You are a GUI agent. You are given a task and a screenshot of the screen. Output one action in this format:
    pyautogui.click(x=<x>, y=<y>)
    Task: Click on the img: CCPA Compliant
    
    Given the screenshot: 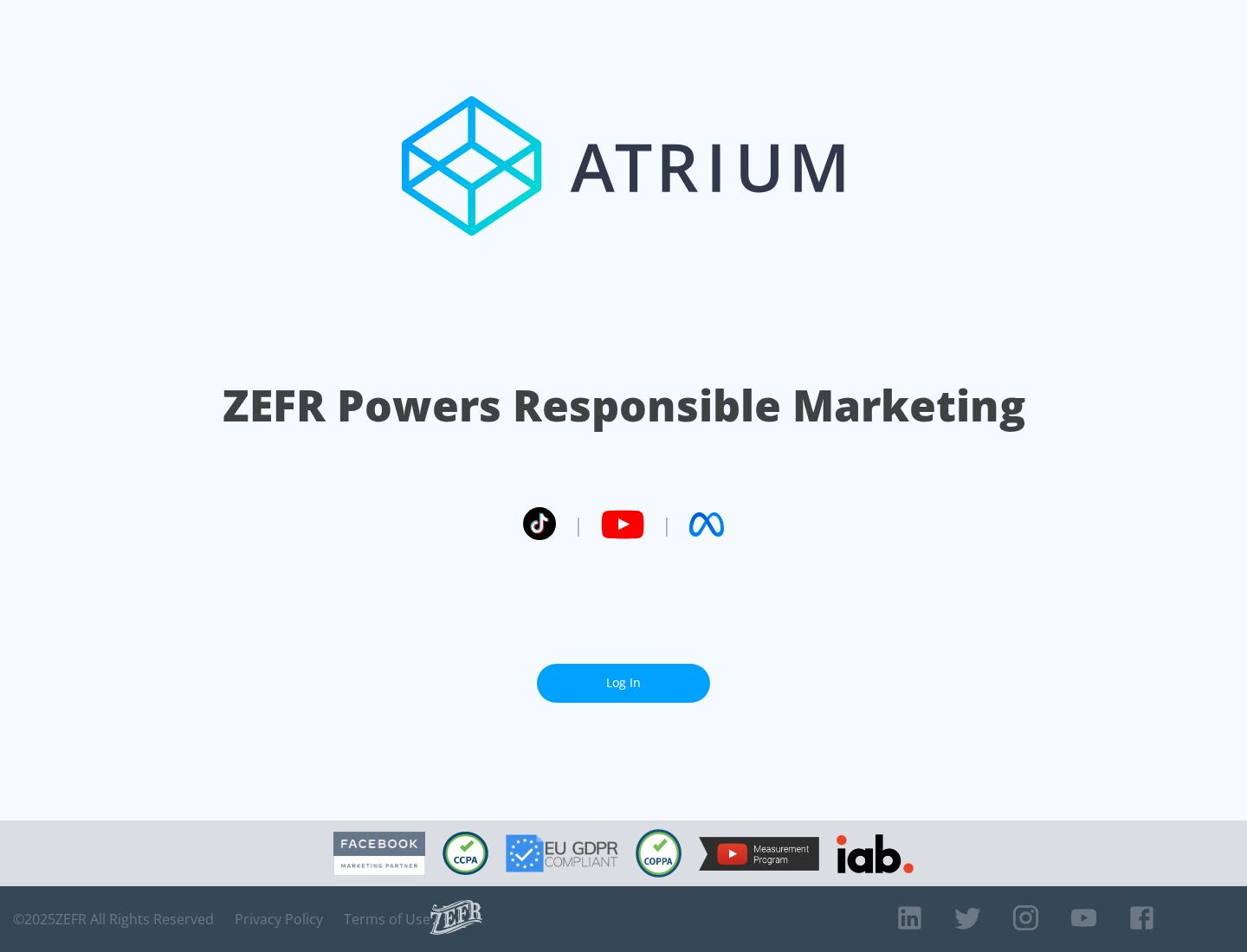 What is the action you would take?
    pyautogui.click(x=465, y=854)
    